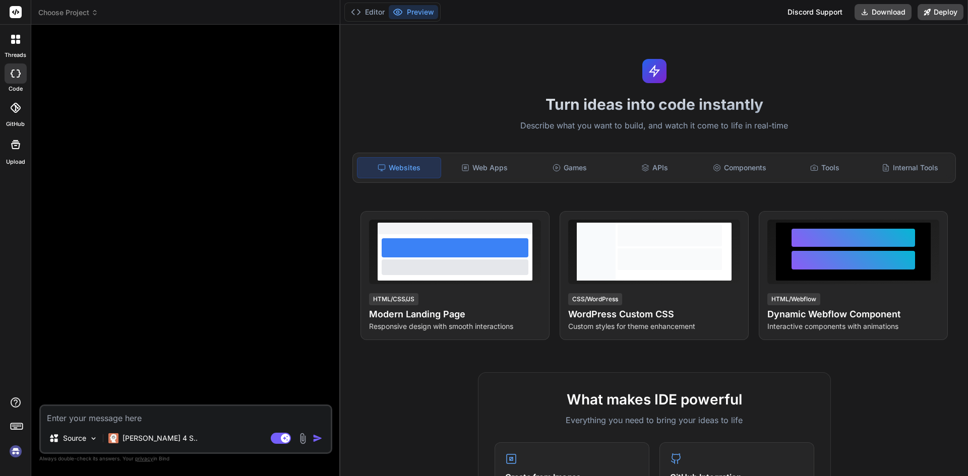 Image resolution: width=968 pixels, height=476 pixels. Describe the element at coordinates (455, 314) in the screenshot. I see `h4: Modern Landing Page` at that location.